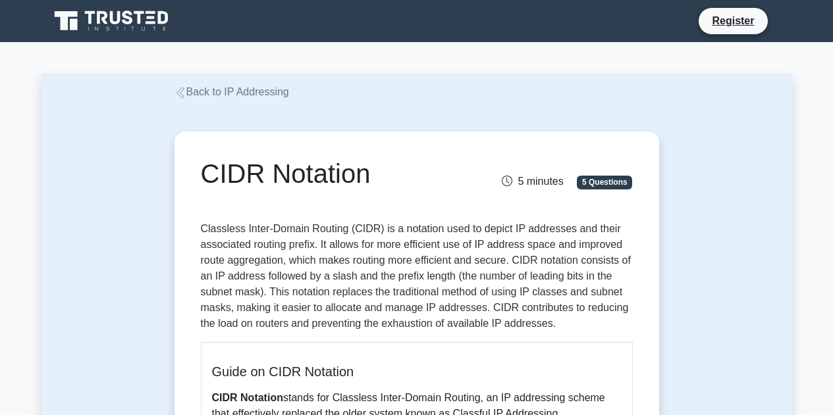 The image size is (833, 415). Describe the element at coordinates (604, 182) in the screenshot. I see `span: 5 Questions` at that location.